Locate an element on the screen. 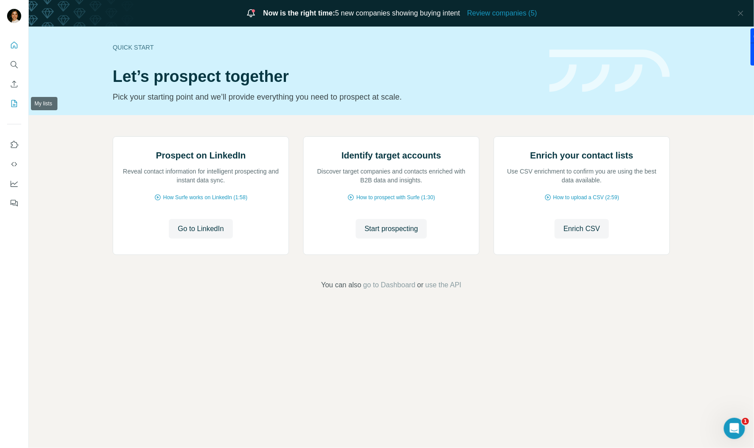  button: Quick start is located at coordinates (14, 45).